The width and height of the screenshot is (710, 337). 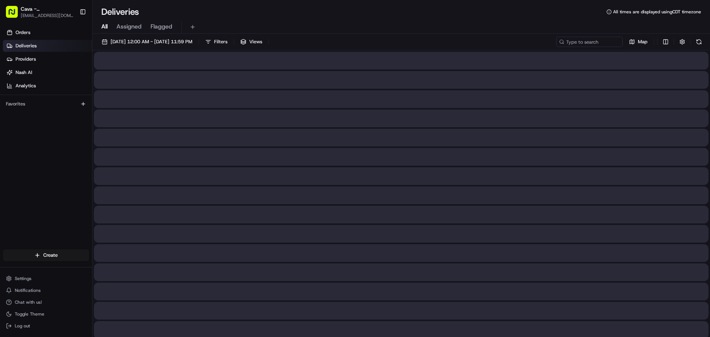 I want to click on span: Toggle Theme, so click(x=30, y=314).